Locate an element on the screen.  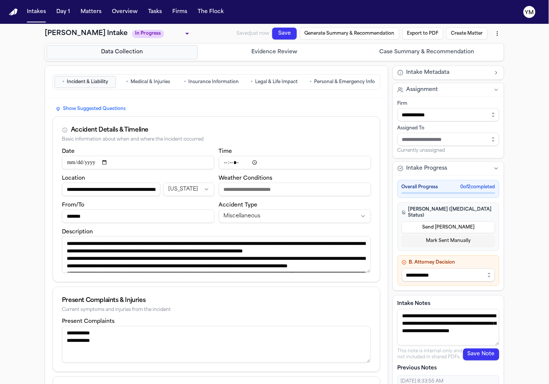
button: Go to Case Summary & Recommendation step is located at coordinates (427, 52).